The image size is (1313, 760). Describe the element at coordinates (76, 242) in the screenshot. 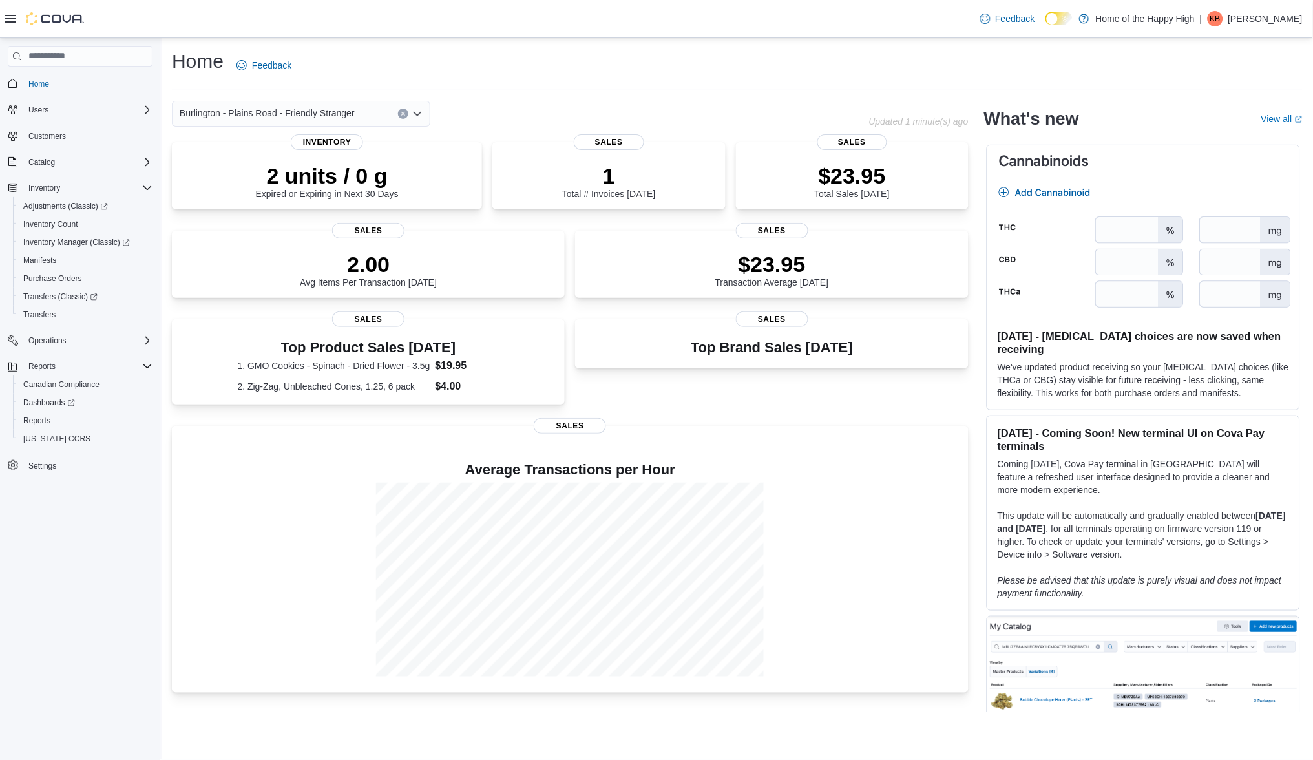

I see `span: Inventory Manager (Classic)` at that location.